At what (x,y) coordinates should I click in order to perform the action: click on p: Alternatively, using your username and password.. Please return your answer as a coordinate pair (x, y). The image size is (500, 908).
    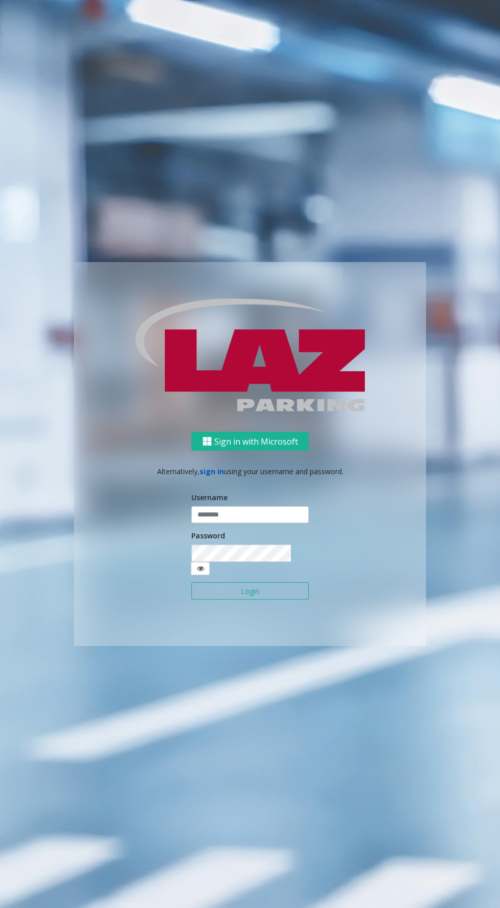
    Looking at the image, I should click on (250, 471).